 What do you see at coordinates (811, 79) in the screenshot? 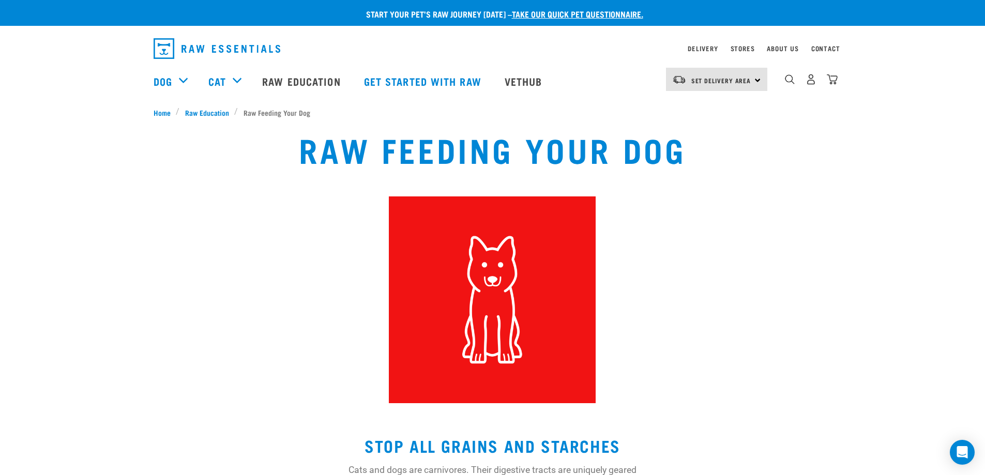
I see `img: user.png` at bounding box center [811, 79].